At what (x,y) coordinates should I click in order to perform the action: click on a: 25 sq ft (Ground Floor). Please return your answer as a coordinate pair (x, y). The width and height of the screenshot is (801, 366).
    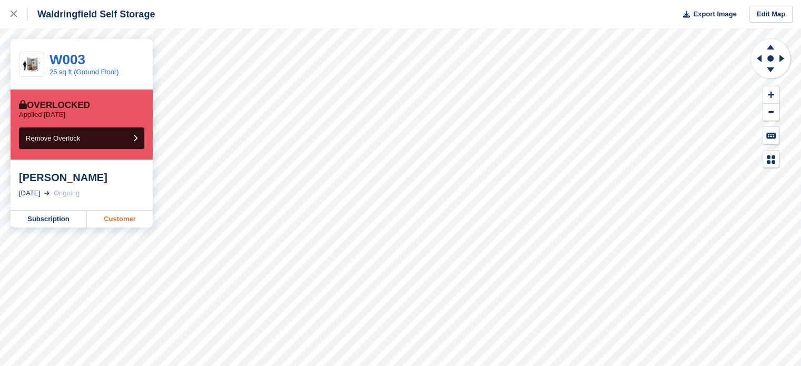
    Looking at the image, I should click on (84, 72).